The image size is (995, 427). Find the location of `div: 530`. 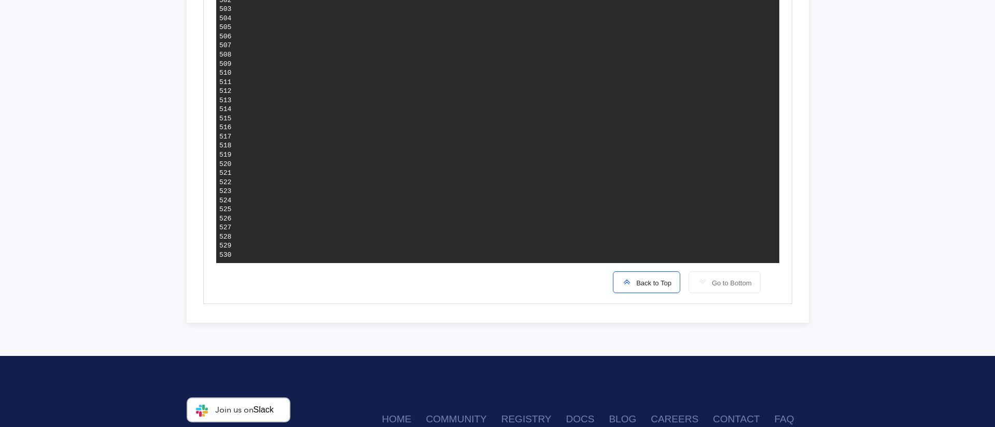

div: 530 is located at coordinates (225, 255).